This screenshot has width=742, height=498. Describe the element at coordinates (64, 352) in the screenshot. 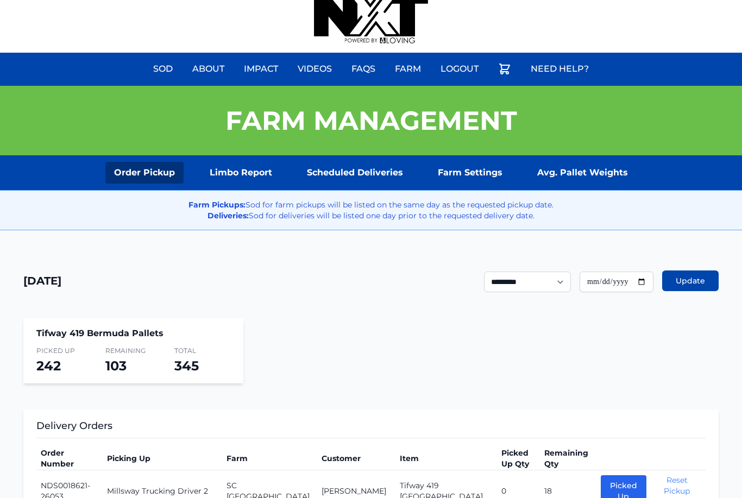

I see `span: Picked Up` at that location.